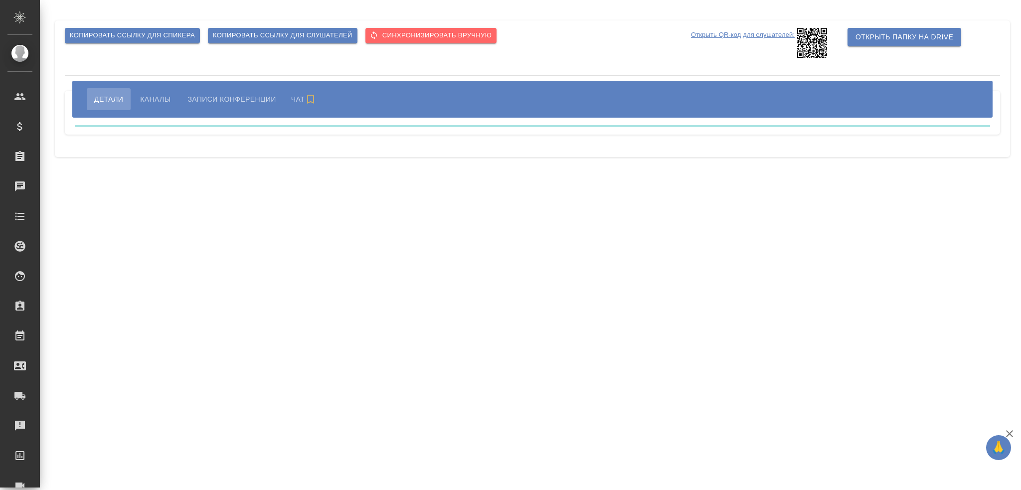 This screenshot has height=490, width=1021. What do you see at coordinates (431, 35) in the screenshot?
I see `span: Cинхронизировать вручную` at bounding box center [431, 35].